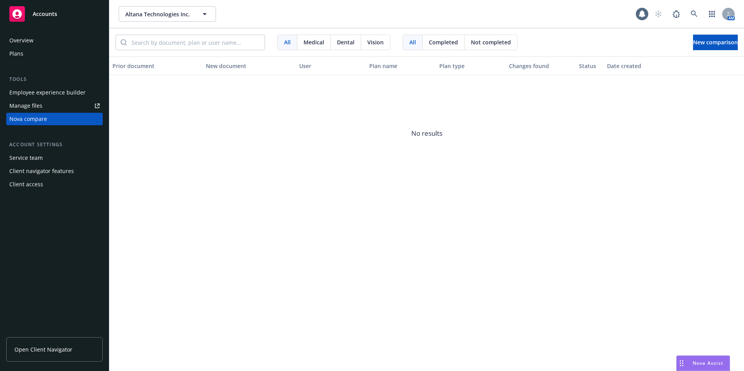  What do you see at coordinates (26, 158) in the screenshot?
I see `div: Service team` at bounding box center [26, 158].